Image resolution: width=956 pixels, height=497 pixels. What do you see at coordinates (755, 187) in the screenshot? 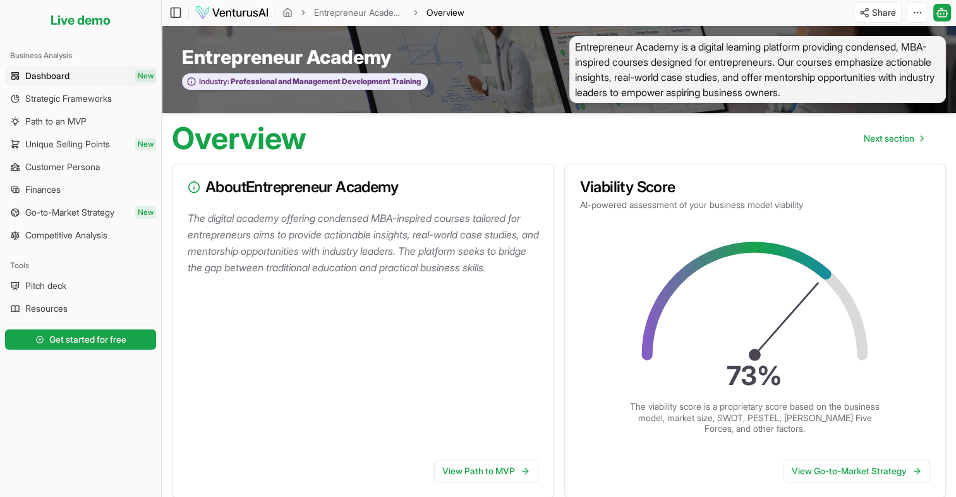
I see `h3: Viability Score` at bounding box center [755, 187].